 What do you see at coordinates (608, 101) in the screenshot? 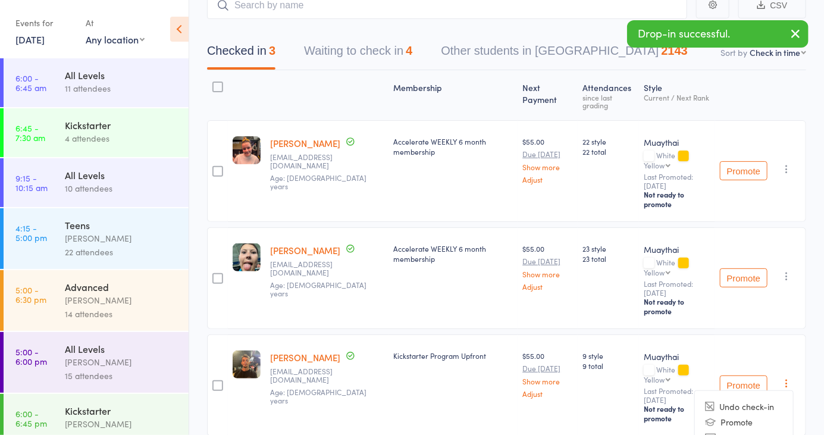
I see `div: since last grading` at bounding box center [608, 101].